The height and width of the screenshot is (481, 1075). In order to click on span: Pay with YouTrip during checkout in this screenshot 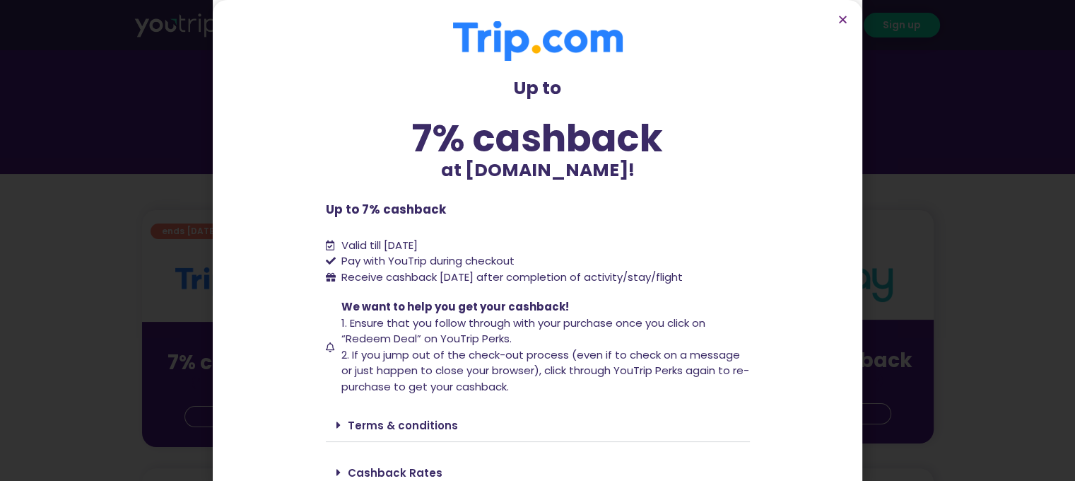, I will do `click(426, 261)`.